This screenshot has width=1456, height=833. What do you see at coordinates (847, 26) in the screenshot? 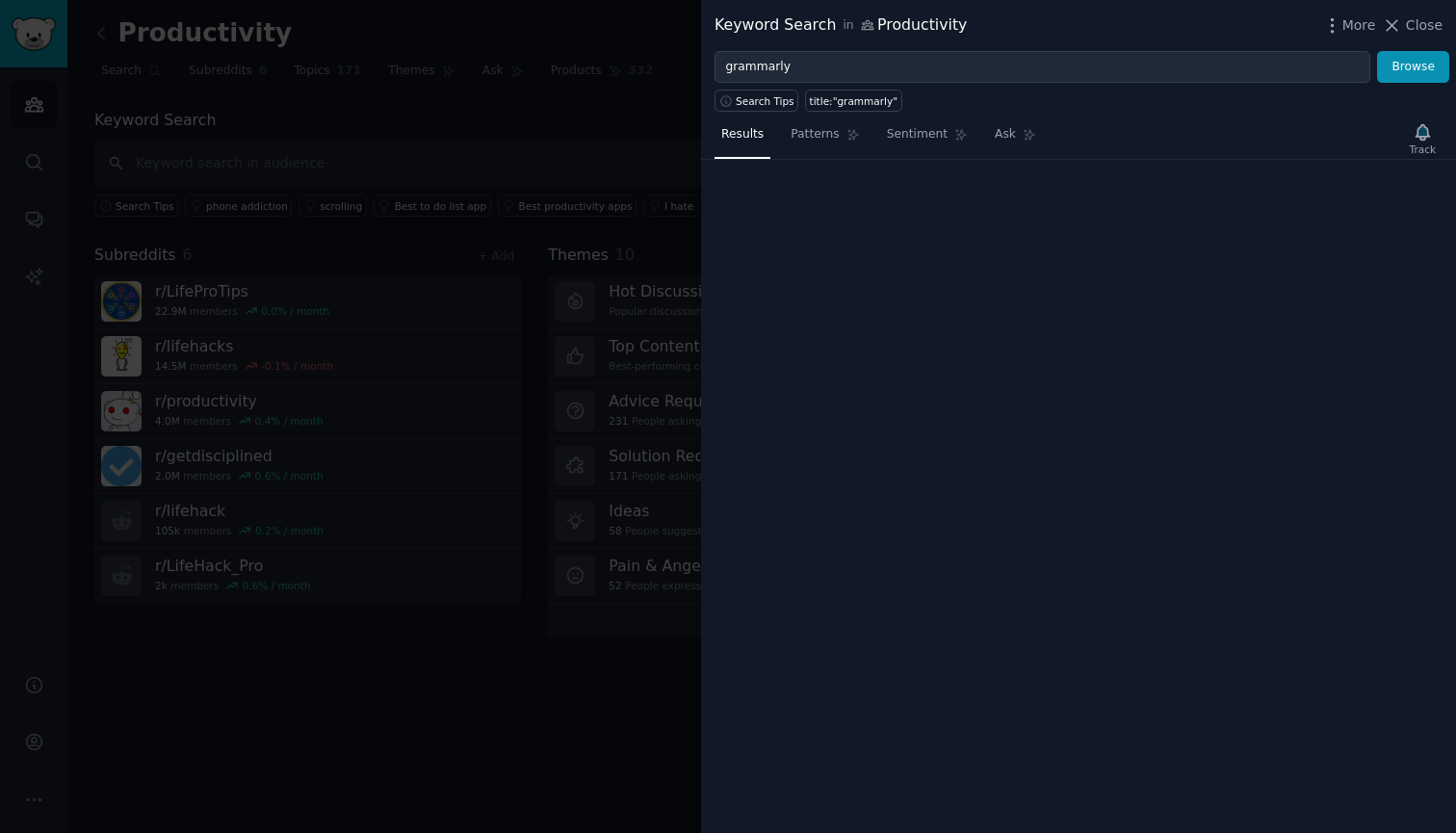
I see `span: in` at bounding box center [847, 26].